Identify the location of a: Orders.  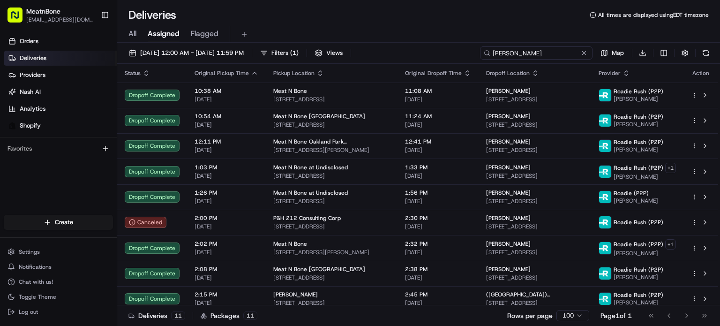
(60, 41).